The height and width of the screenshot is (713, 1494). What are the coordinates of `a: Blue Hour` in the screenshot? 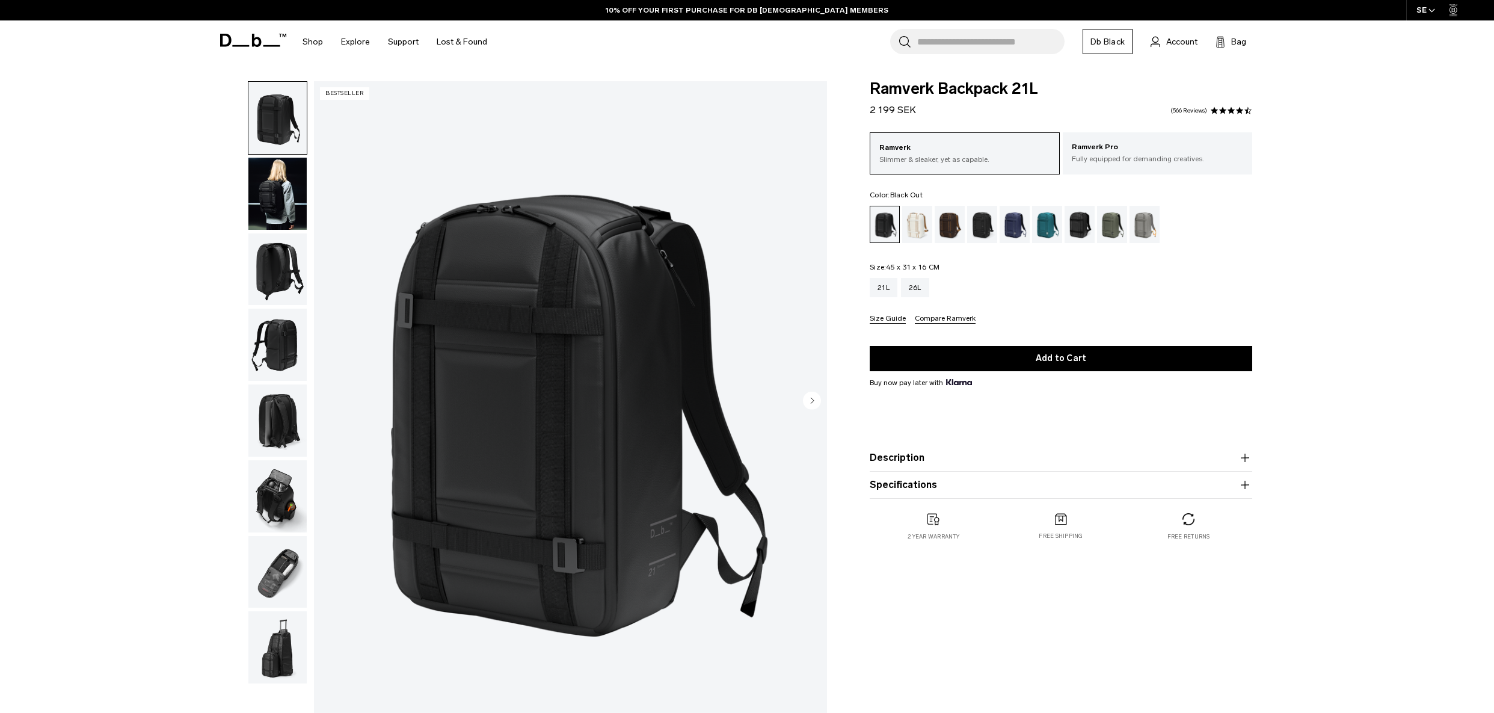 It's located at (1015, 224).